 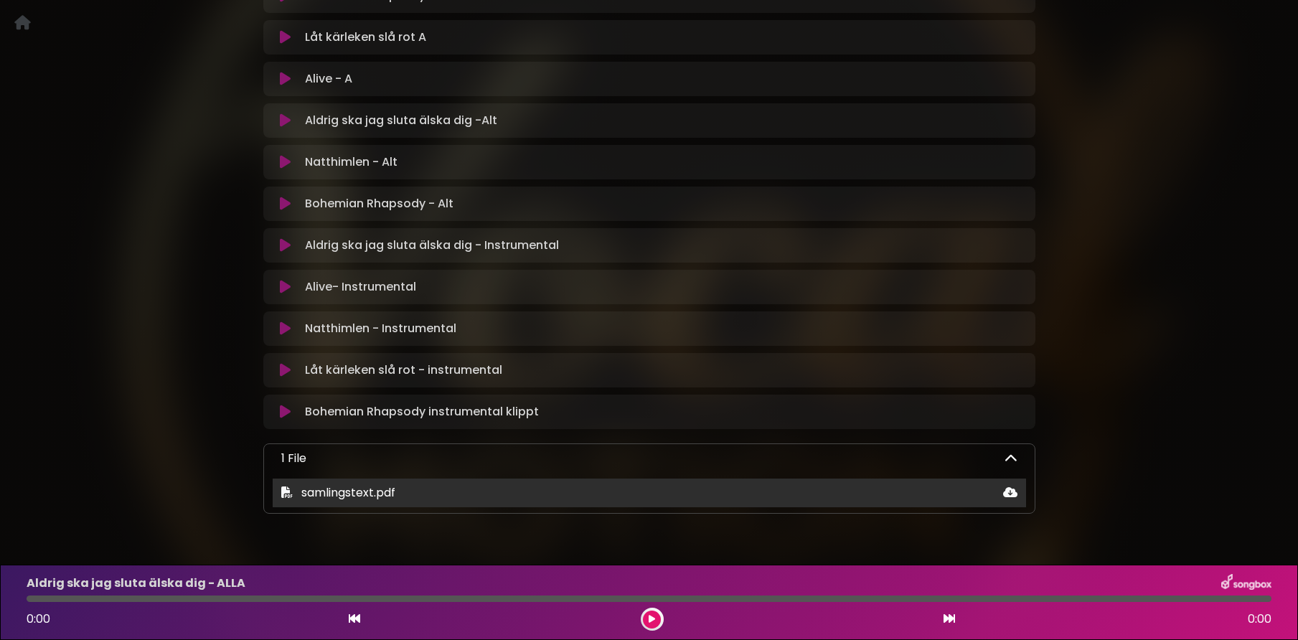 I want to click on p: Låt kärleken slå rot A, so click(x=365, y=37).